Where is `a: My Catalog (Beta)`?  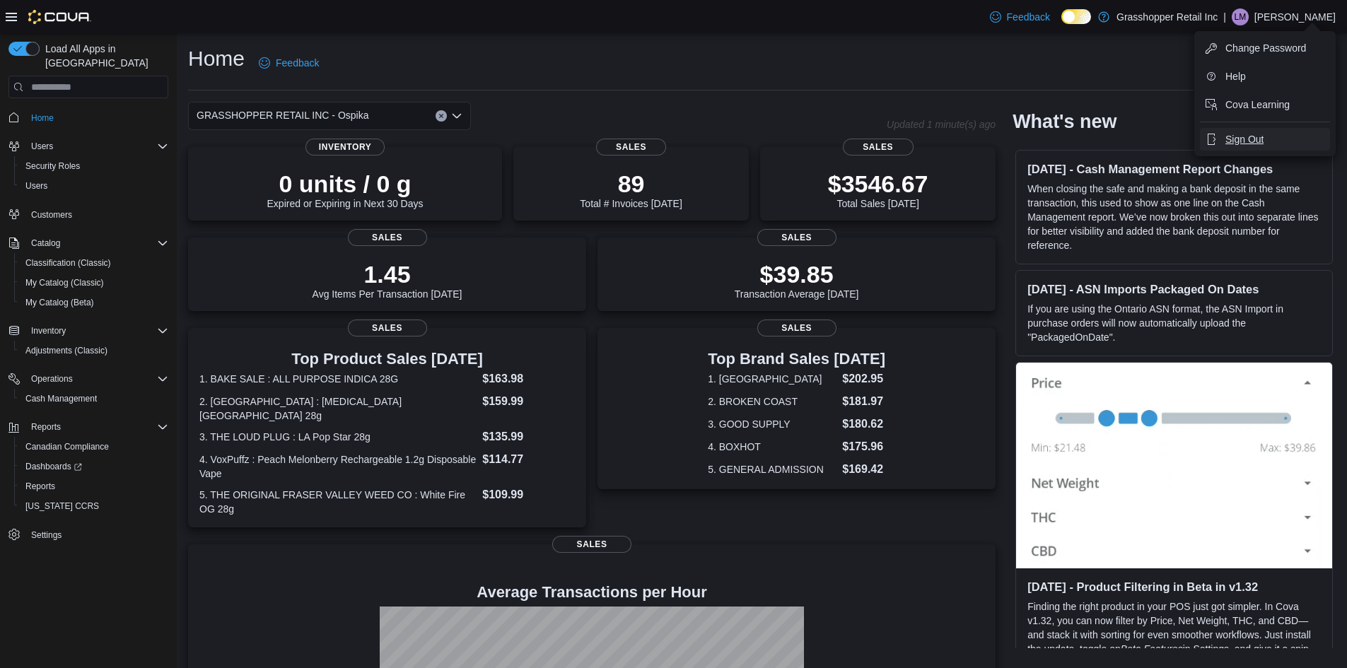
a: My Catalog (Beta) is located at coordinates (59, 303).